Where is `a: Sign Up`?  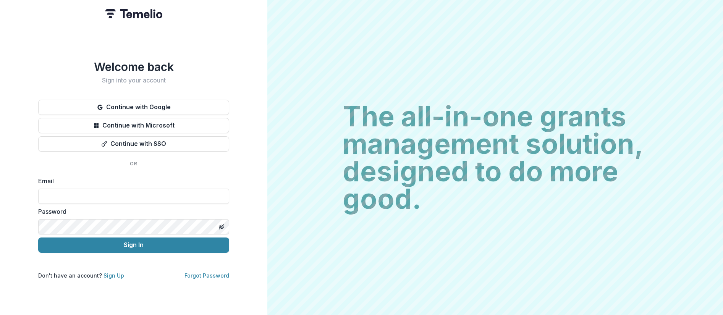
a: Sign Up is located at coordinates (114, 275).